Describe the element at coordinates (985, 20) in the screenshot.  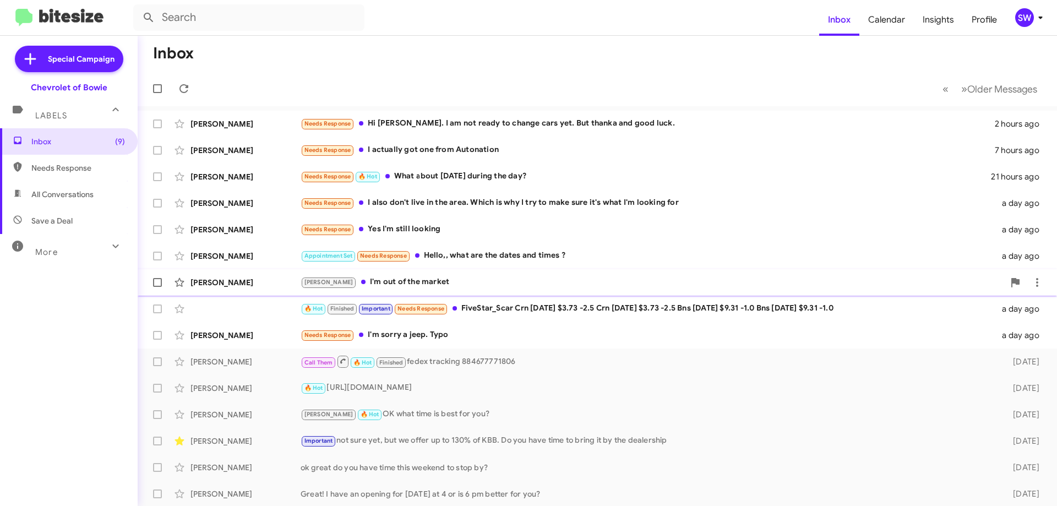
I see `a: Profile` at that location.